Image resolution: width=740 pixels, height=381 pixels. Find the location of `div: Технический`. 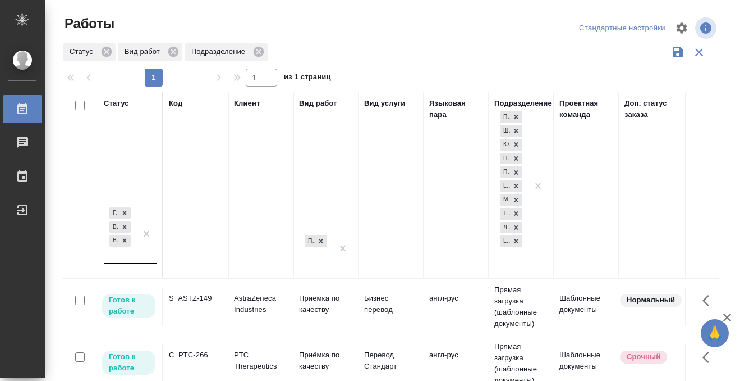

div: Технический is located at coordinates (505, 213).